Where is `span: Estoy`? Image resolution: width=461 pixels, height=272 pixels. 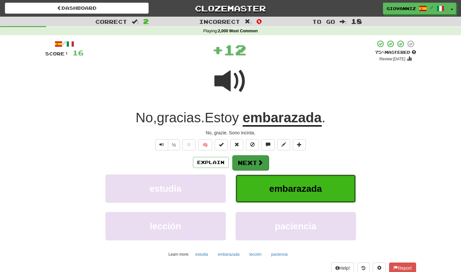
span: Estoy is located at coordinates (222, 118).